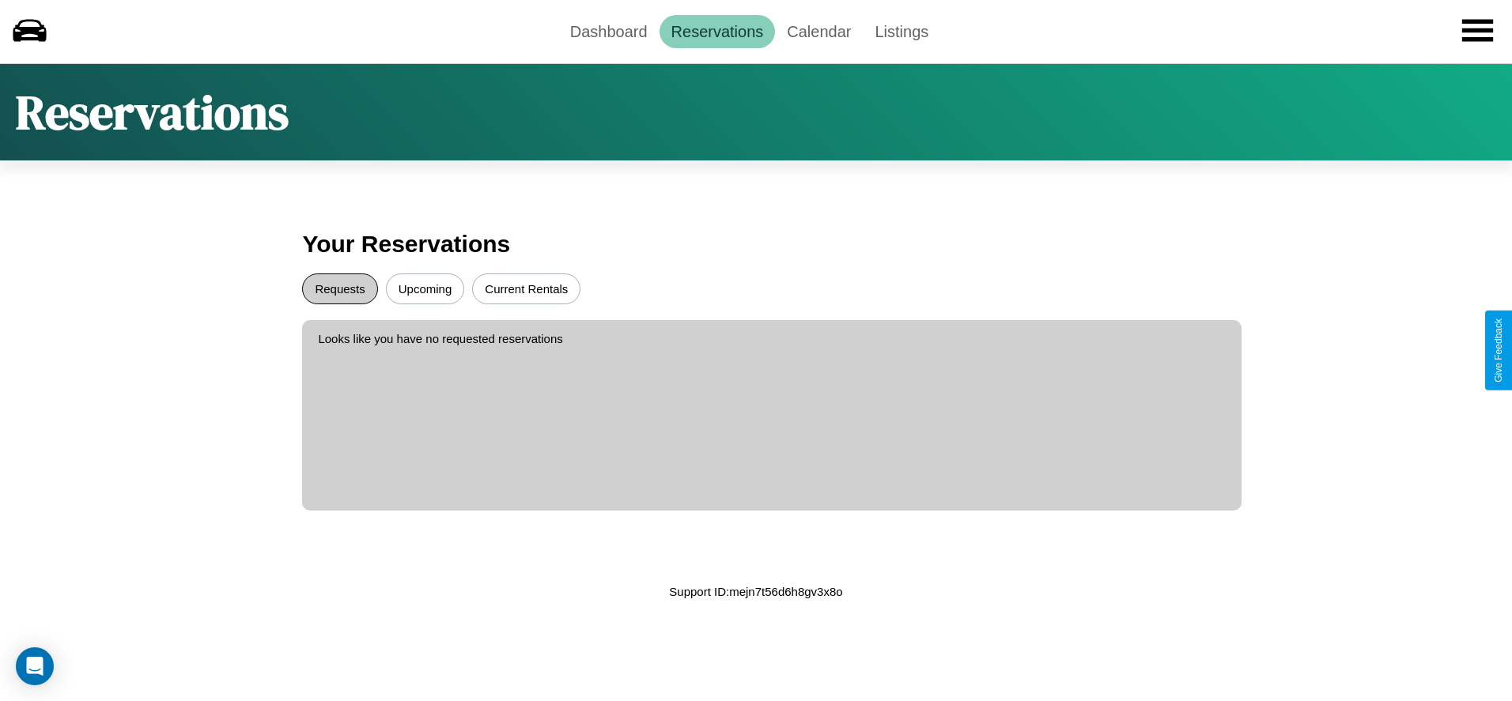 The height and width of the screenshot is (701, 1512). Describe the element at coordinates (152, 112) in the screenshot. I see `h1: Reservations` at that location.